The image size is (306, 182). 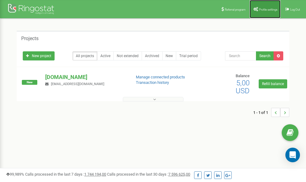 I want to click on u: 7 596 625,00, so click(x=180, y=174).